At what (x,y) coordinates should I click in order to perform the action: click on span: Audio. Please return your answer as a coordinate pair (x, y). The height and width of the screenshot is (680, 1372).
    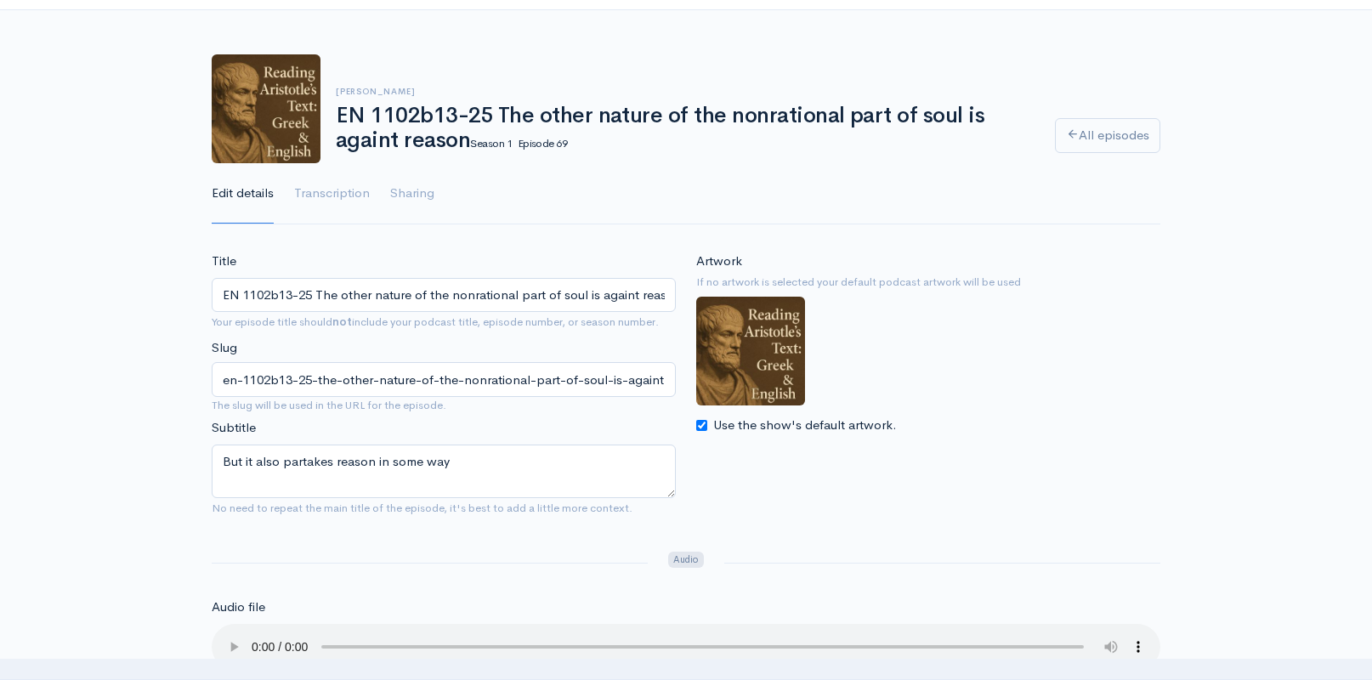
    Looking at the image, I should click on (685, 560).